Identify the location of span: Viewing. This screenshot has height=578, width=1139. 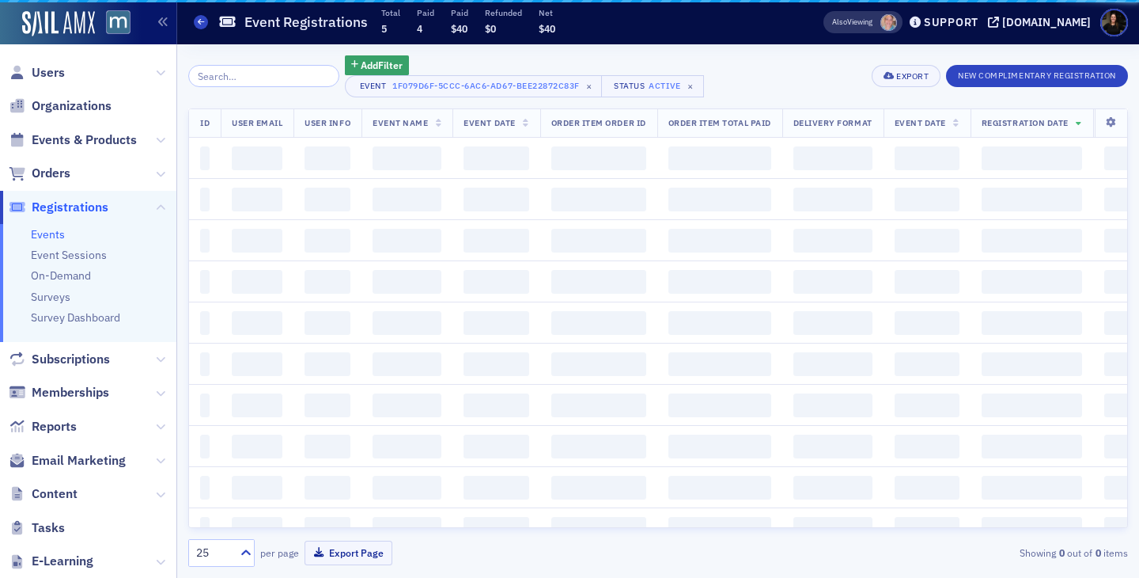
(852, 22).